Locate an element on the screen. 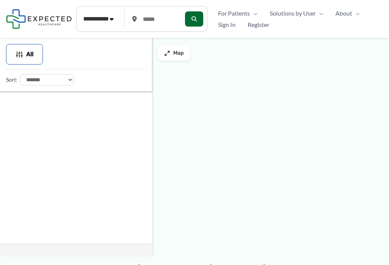  a: For PatientsMenu Toggle is located at coordinates (238, 13).